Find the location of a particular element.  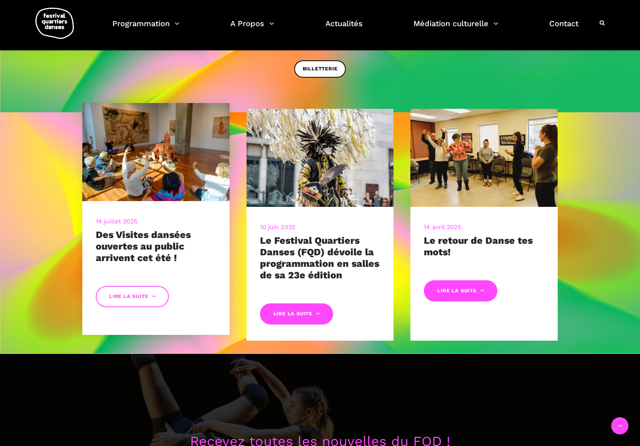

a: Le retour de Danse tes mots! is located at coordinates (478, 246).